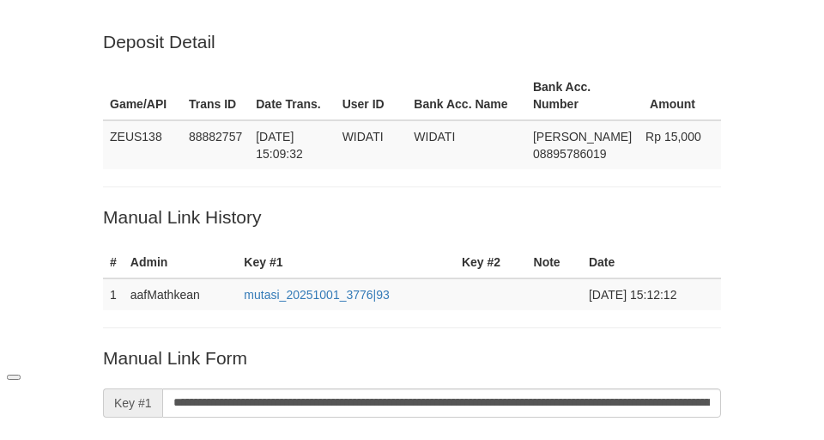  What do you see at coordinates (316, 295) in the screenshot?
I see `a: mutasi_20251001_3776|93` at bounding box center [316, 295].